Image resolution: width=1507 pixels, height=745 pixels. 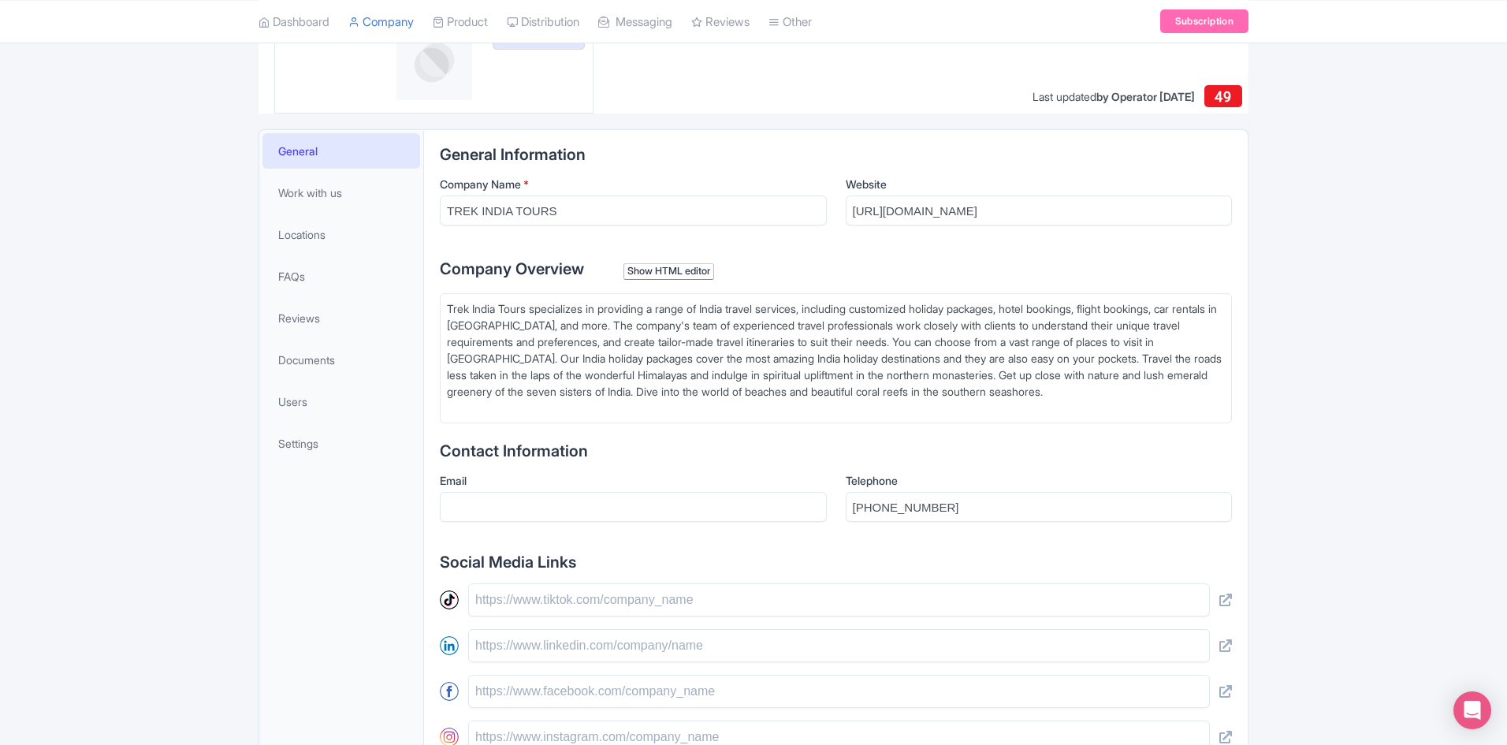 I want to click on img: tiktok-round-01-ca200c7ba8d03f2cade56905edf8567d.svg, so click(x=449, y=600).